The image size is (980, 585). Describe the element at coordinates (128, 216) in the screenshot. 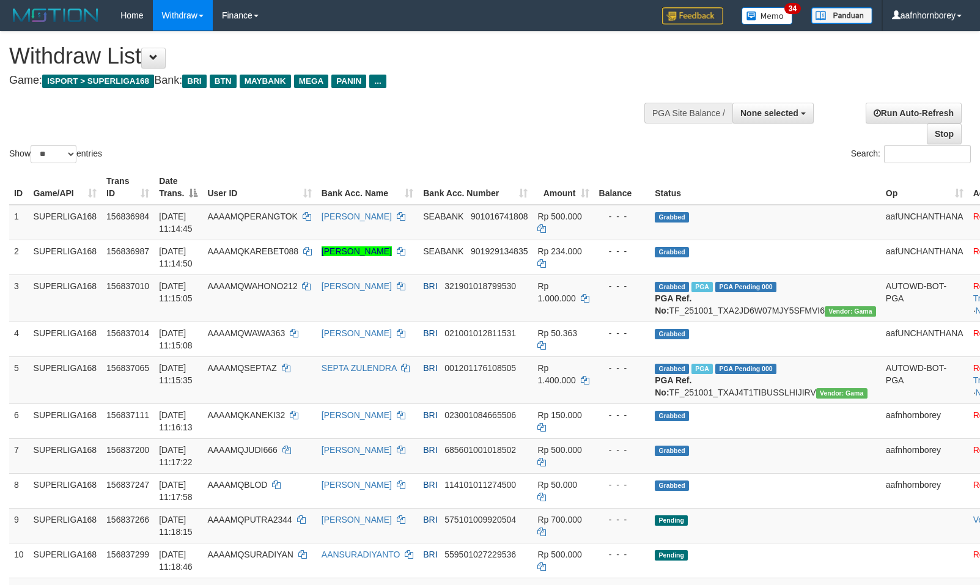

I see `span: 156836984` at that location.